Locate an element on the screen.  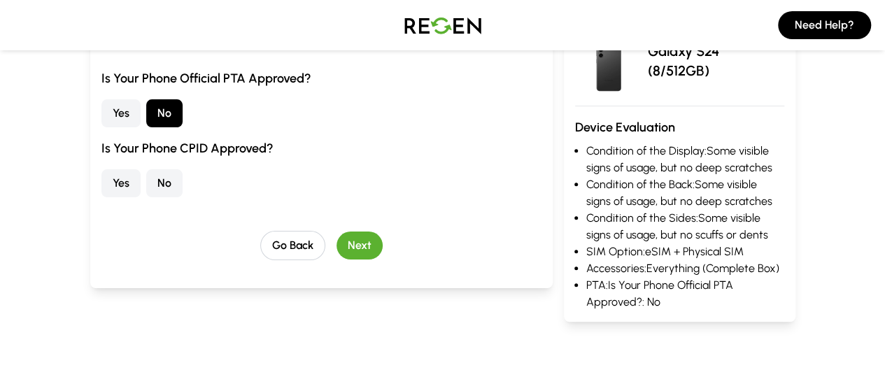
a: Need Help? is located at coordinates (824, 25).